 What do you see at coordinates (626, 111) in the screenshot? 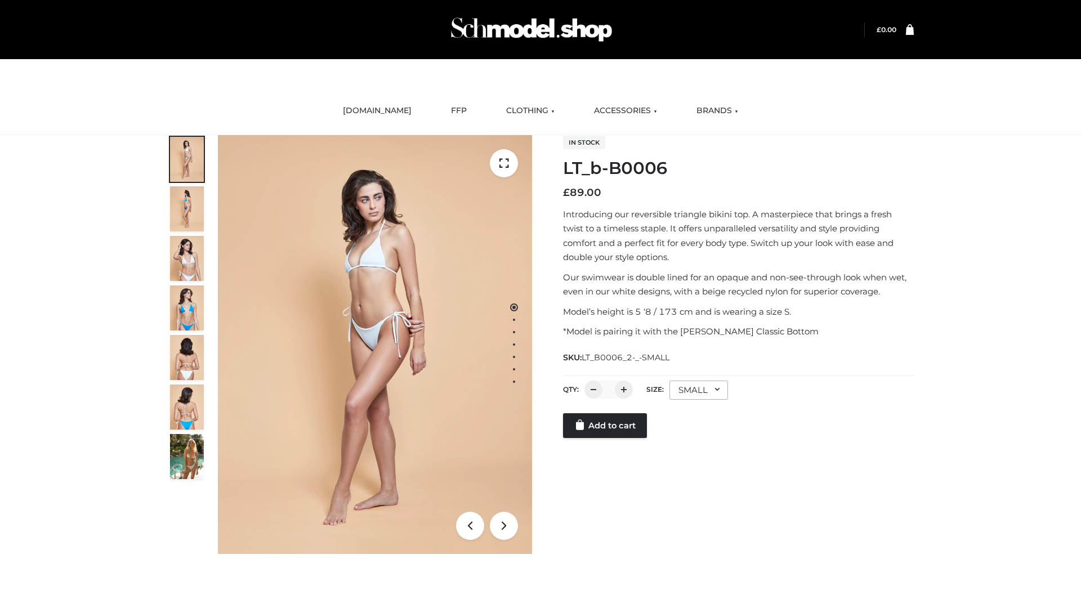
I see `a: ACCESSORIES` at bounding box center [626, 111].